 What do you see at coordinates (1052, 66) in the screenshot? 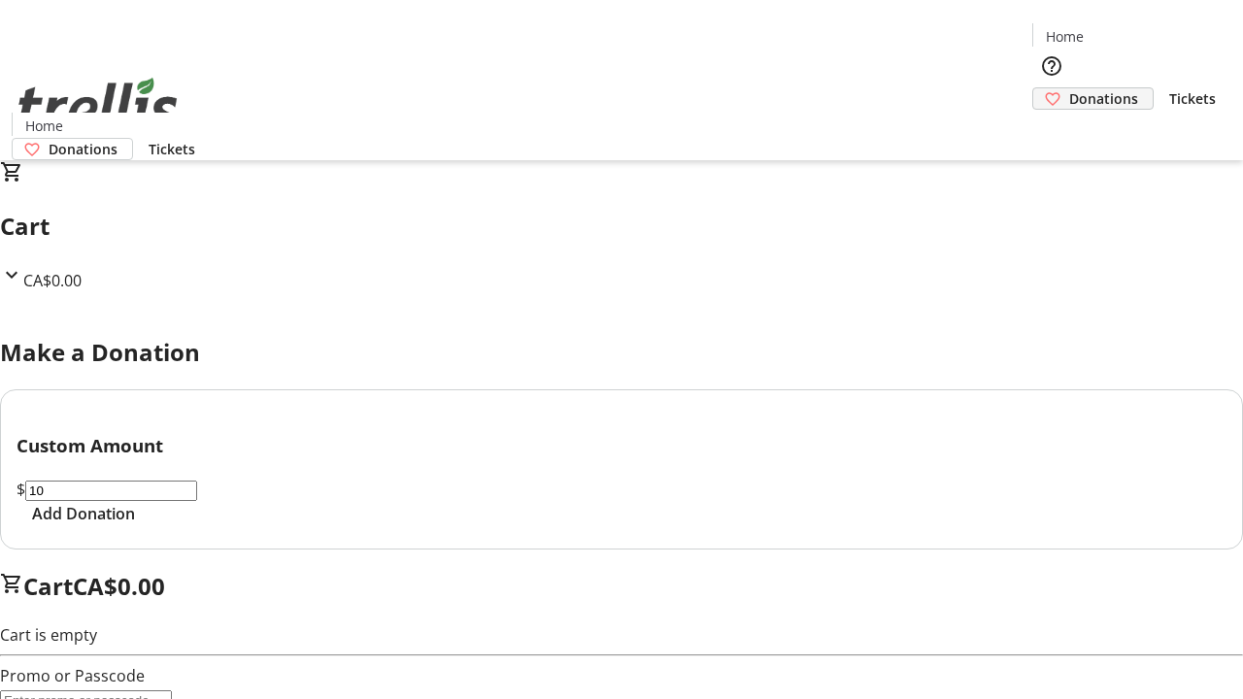
I see `button: Help` at bounding box center [1052, 66].